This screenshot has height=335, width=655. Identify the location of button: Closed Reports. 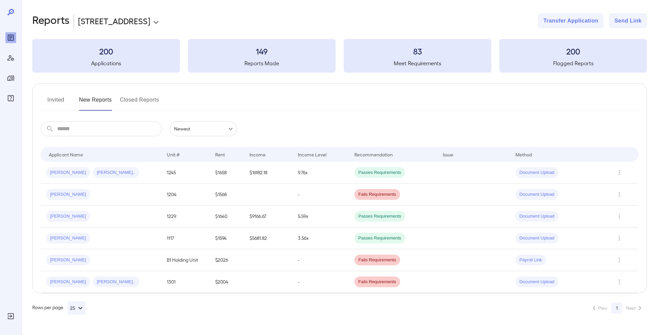
(140, 103).